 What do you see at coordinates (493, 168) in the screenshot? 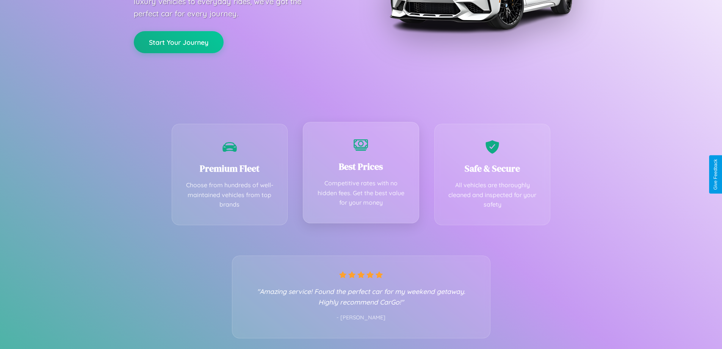
I see `h3: Safe & Secure` at bounding box center [493, 168].